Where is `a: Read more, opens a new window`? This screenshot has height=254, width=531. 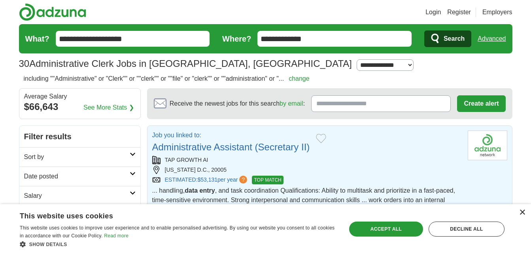 a: Read more, opens a new window is located at coordinates (116, 236).